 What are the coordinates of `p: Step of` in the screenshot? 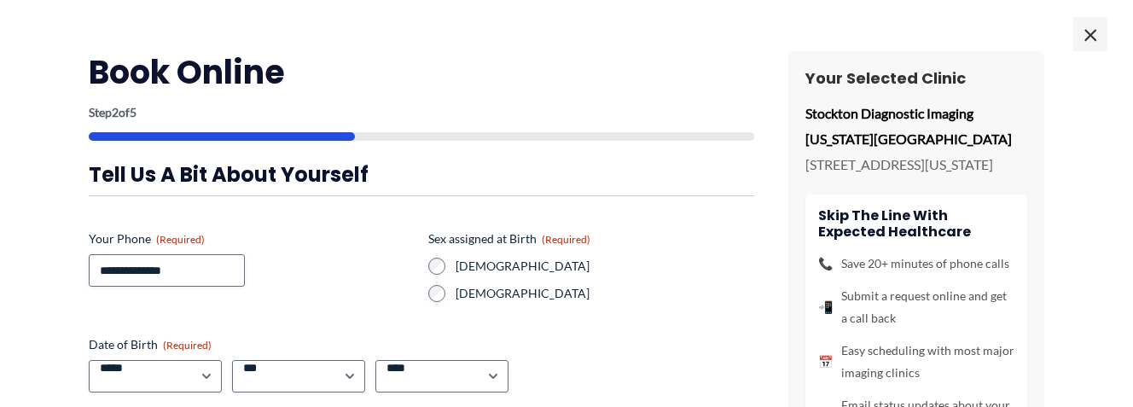 It's located at (421, 113).